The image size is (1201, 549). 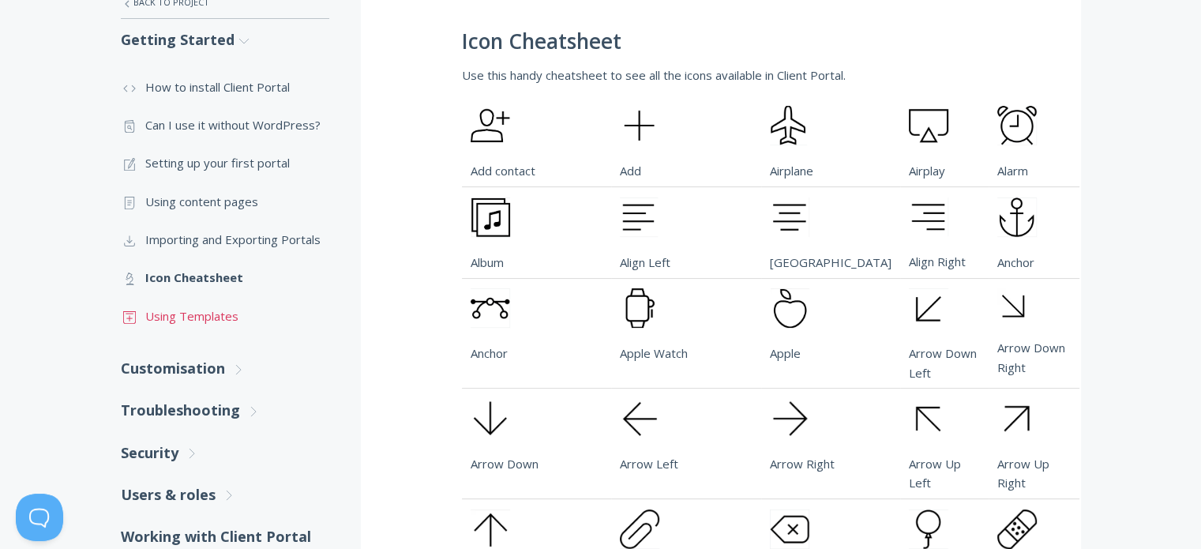 What do you see at coordinates (721, 42) in the screenshot?
I see `h2: Icon Cheatsheet` at bounding box center [721, 42].